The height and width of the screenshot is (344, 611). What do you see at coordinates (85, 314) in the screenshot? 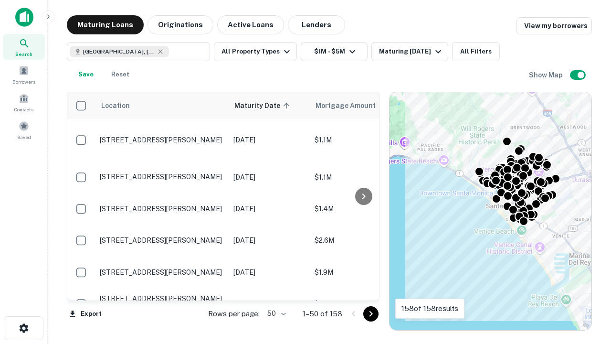
I see `button: Export` at bounding box center [85, 314].